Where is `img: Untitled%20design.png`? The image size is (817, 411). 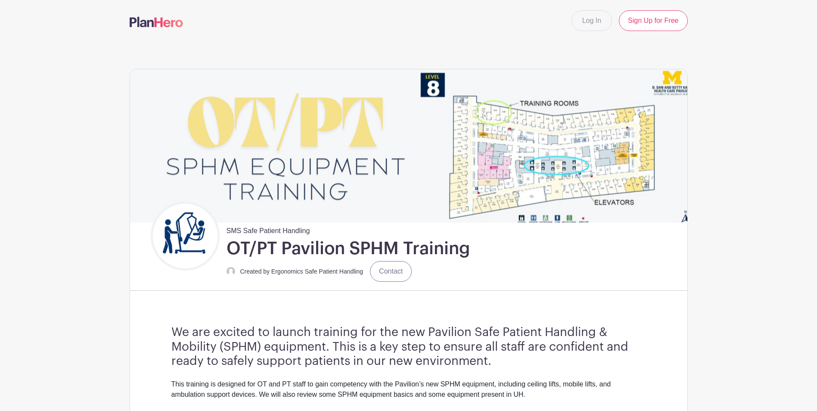 img: Untitled%20design.png is located at coordinates (185, 236).